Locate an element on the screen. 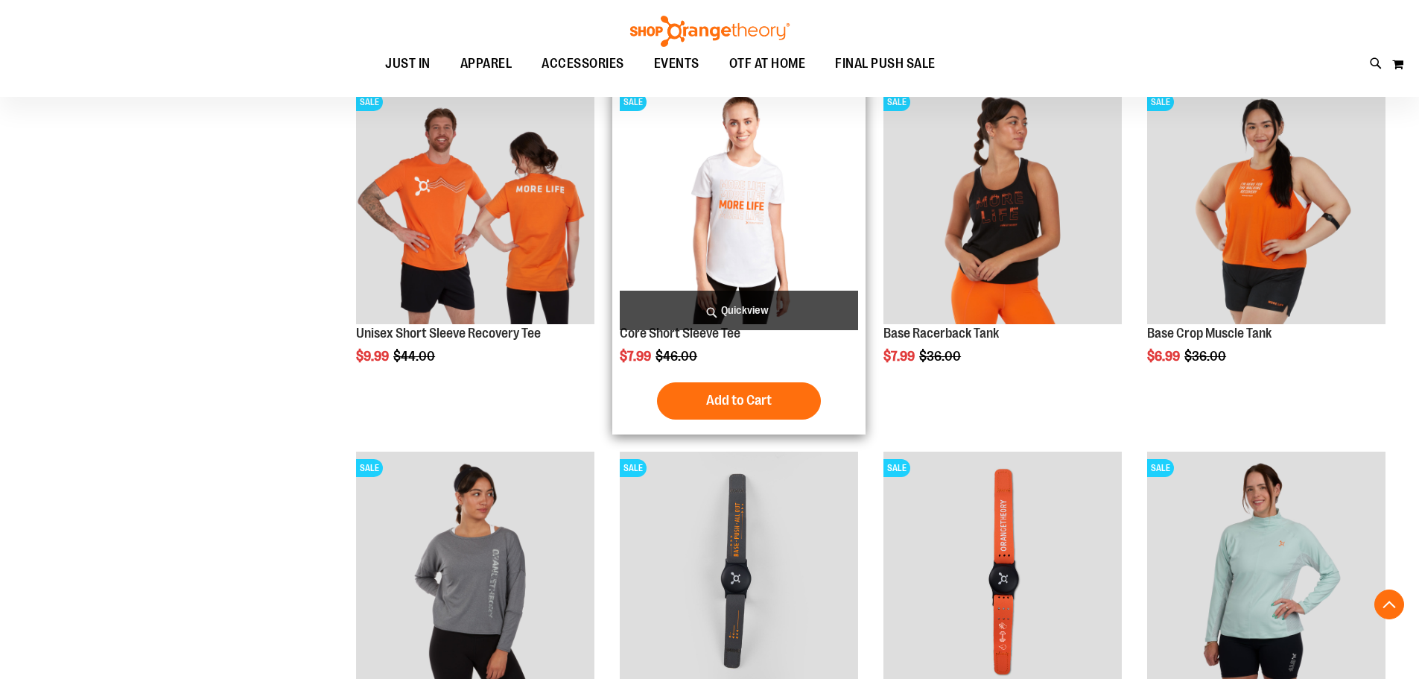  a: Product image for Base Racerback TankSALE is located at coordinates (1003, 206).